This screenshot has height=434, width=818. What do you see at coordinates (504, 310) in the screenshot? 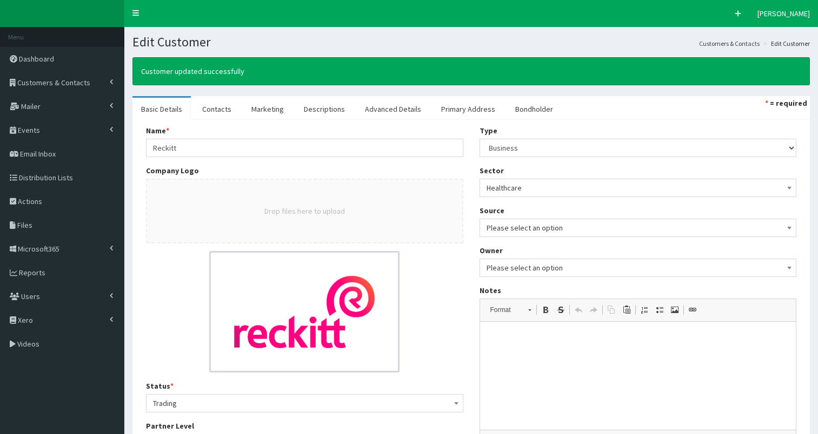
I see `span: Format` at bounding box center [504, 310].